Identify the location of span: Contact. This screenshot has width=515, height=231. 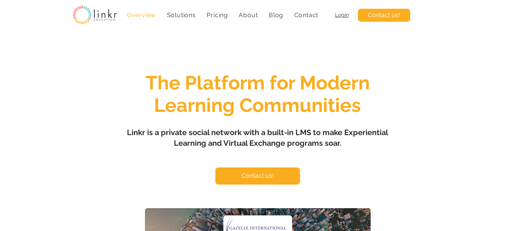
(307, 15).